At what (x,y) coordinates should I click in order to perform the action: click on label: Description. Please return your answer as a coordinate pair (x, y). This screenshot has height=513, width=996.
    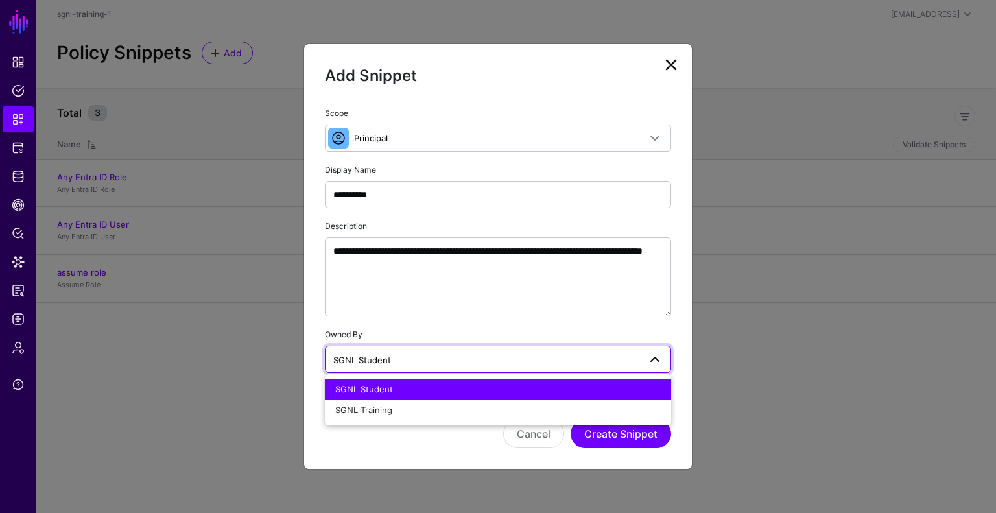
    Looking at the image, I should click on (346, 226).